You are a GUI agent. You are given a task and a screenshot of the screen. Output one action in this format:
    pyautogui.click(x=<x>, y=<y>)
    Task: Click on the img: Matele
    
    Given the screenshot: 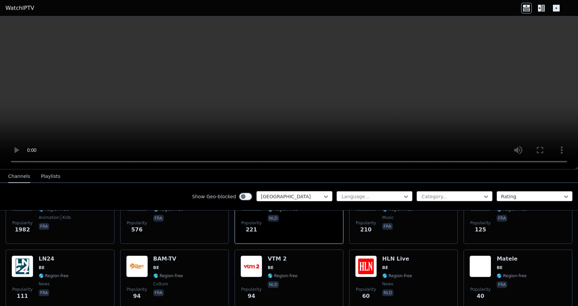 What is the action you would take?
    pyautogui.click(x=480, y=266)
    